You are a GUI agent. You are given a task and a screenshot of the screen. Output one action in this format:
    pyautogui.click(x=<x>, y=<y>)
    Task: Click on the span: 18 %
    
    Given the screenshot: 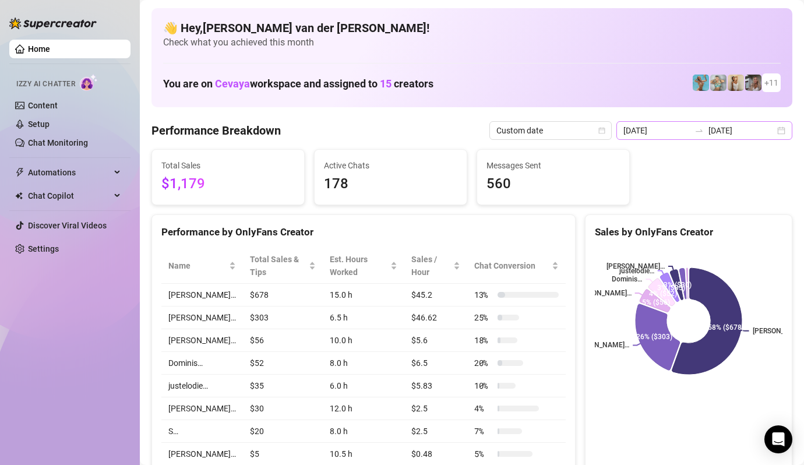 What is the action you would take?
    pyautogui.click(x=483, y=340)
    